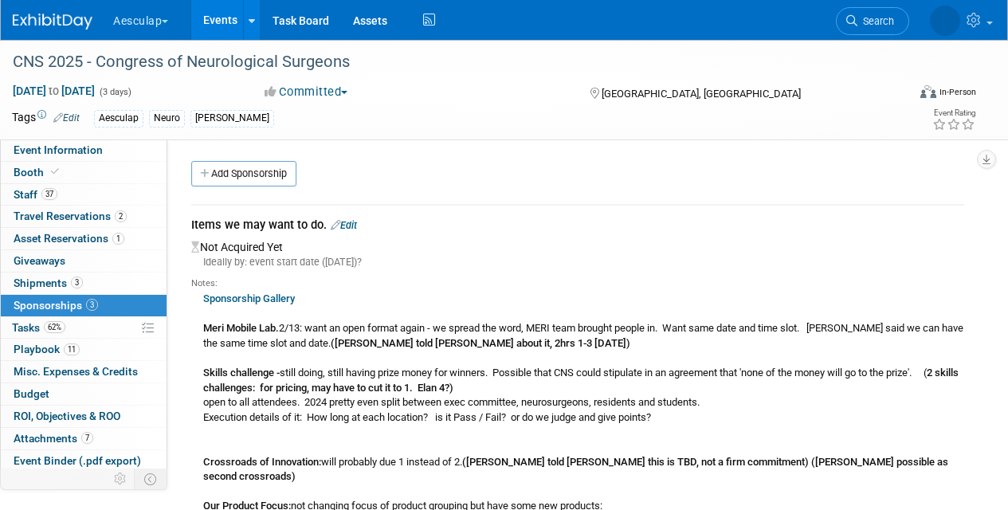  I want to click on b: 2 skills challenges: for pricing, may have to cut it to 1. Elan 4?), so click(581, 380).